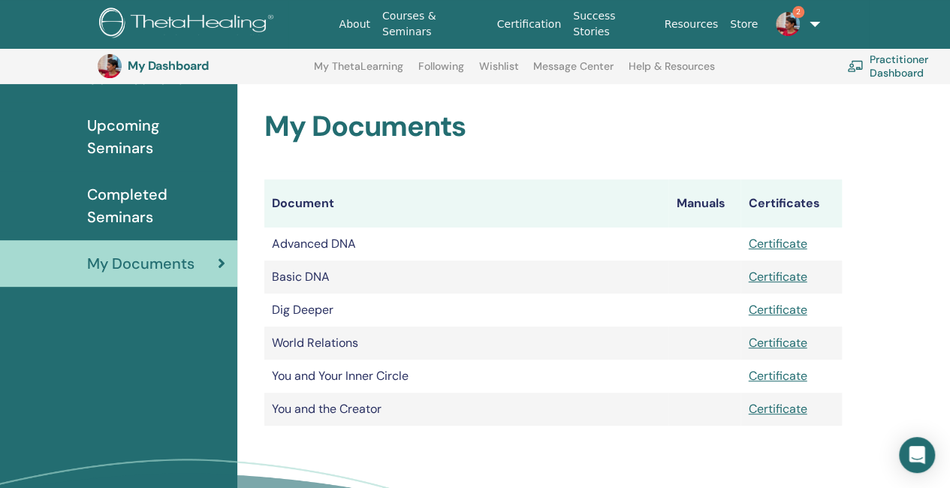  What do you see at coordinates (791, 204) in the screenshot?
I see `th: Certificates` at bounding box center [791, 204].